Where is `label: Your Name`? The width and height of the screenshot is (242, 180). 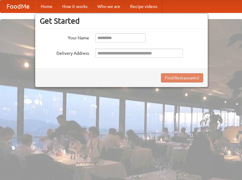 label: Your Name is located at coordinates (64, 37).